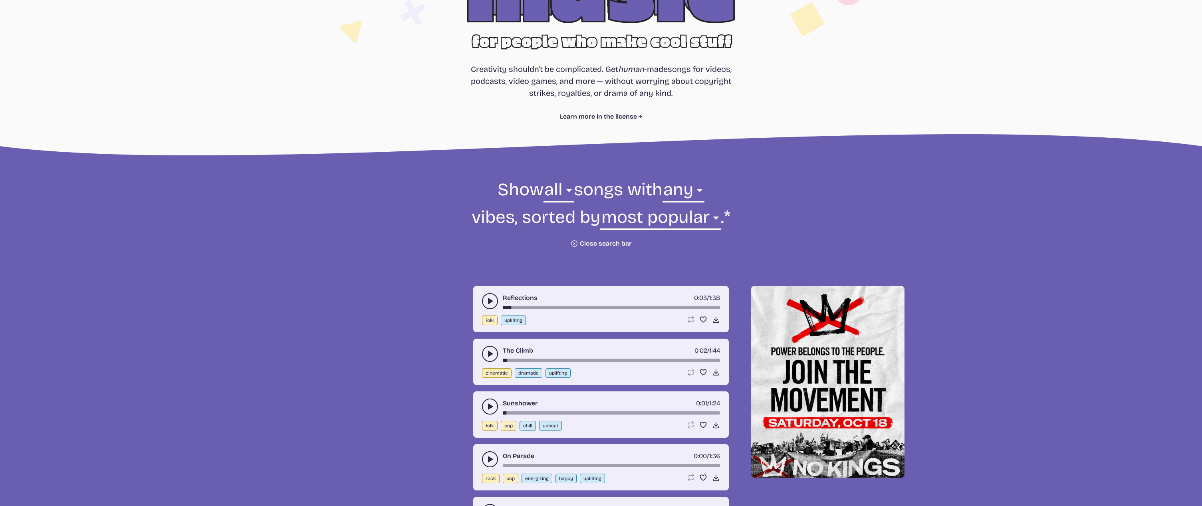 The image size is (1202, 506). What do you see at coordinates (601, 226) in the screenshot?
I see `form: Show songs with vibes, sorted by .` at bounding box center [601, 226].